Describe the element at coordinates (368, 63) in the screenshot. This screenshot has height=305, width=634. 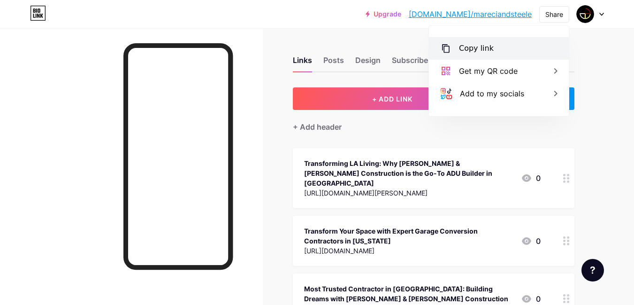
I see `div: Design` at that location.